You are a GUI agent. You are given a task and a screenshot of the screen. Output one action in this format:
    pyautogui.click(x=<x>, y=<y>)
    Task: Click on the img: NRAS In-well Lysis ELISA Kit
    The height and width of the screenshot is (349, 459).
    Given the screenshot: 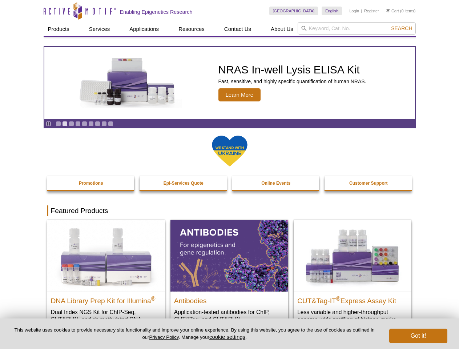 What is the action you would take?
    pyautogui.click(x=128, y=83)
    